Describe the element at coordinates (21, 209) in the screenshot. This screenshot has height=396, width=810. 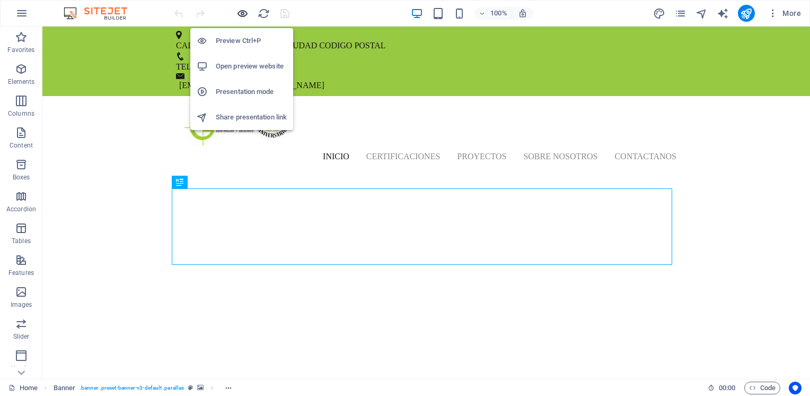
I see `p: Accordion` at that location.